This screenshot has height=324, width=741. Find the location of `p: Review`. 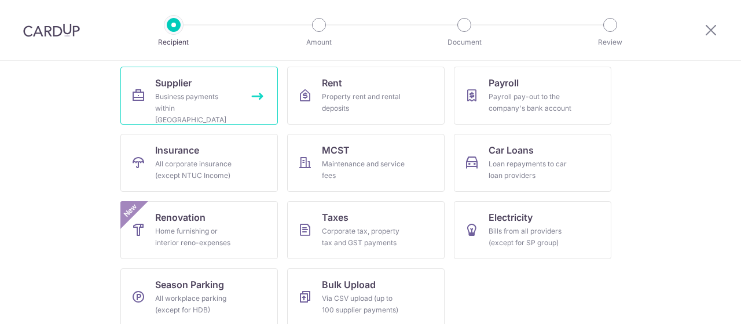

p: Review is located at coordinates (610, 42).